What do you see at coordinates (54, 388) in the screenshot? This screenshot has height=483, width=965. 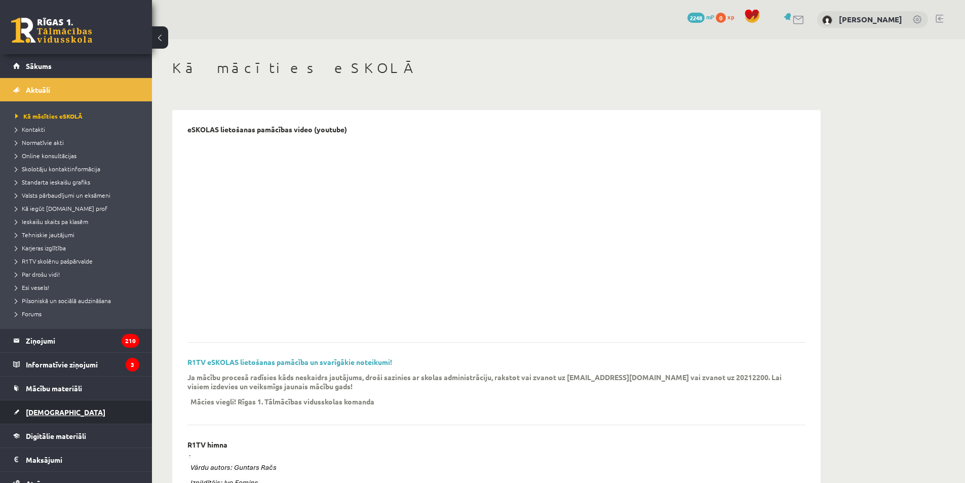 I see `span: Mācību materiāli` at bounding box center [54, 388].